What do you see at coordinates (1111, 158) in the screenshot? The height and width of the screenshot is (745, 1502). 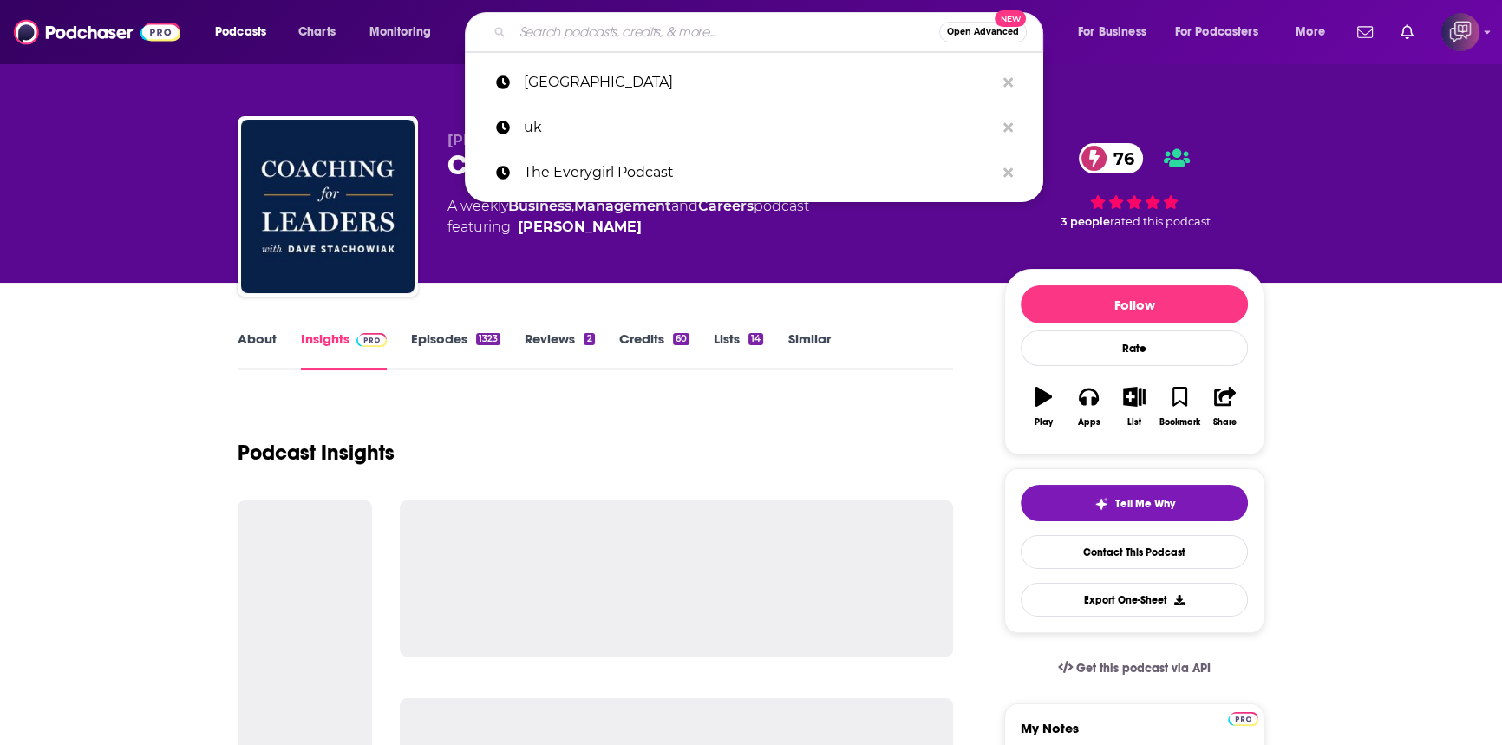 I see `a: 76` at bounding box center [1111, 158].